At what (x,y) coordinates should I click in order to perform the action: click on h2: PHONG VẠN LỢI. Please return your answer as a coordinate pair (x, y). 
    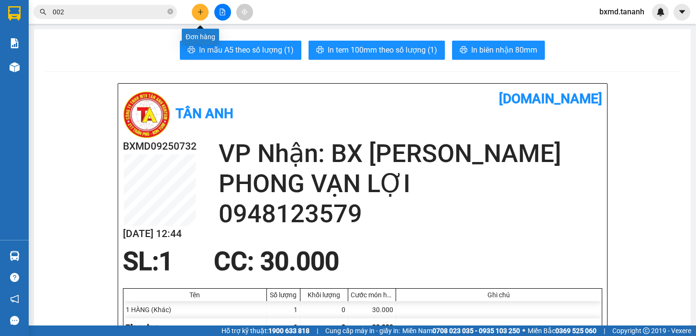
    Looking at the image, I should click on (410, 184).